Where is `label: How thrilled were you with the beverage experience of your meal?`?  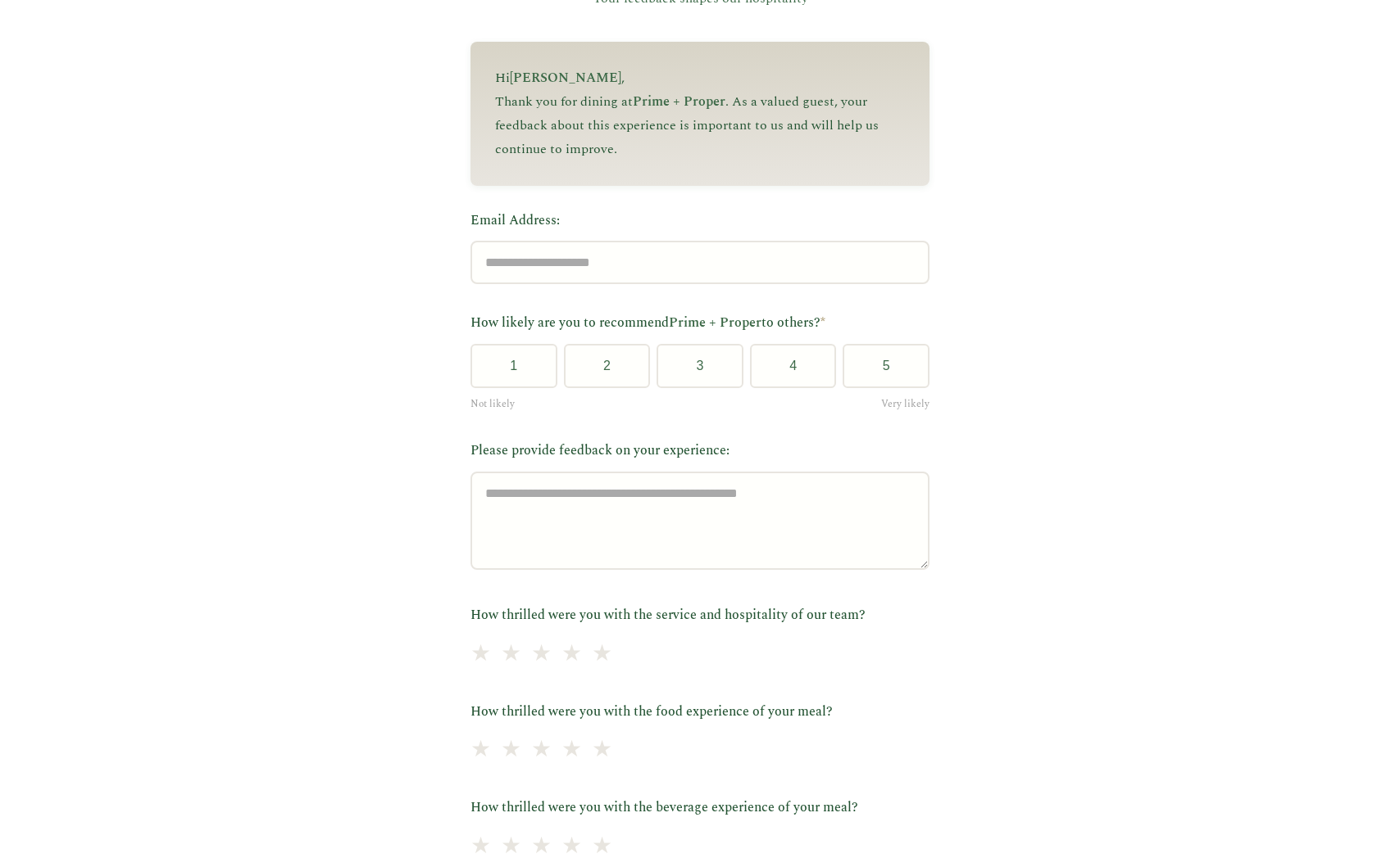 label: How thrilled were you with the beverage experience of your meal? is located at coordinates (700, 809).